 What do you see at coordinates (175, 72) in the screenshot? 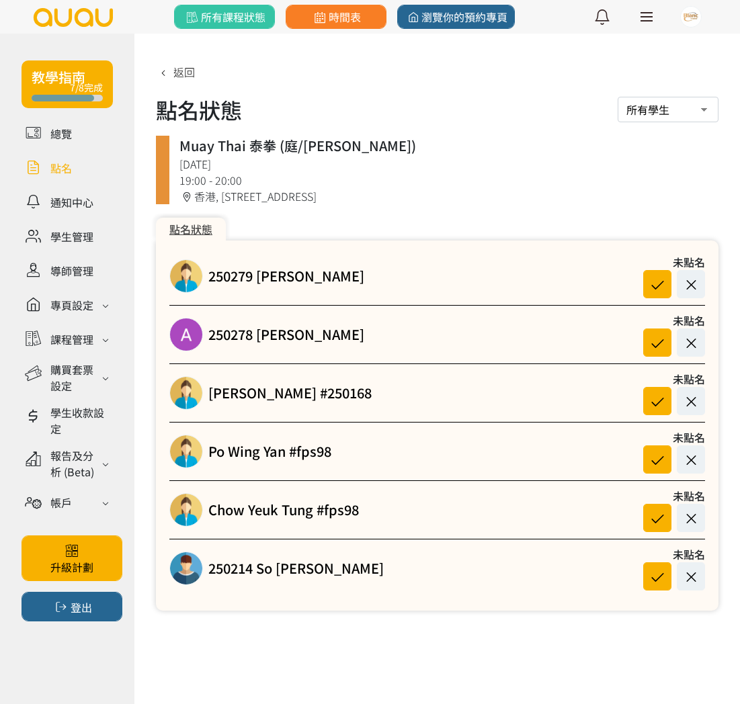
I see `a: 返回` at bounding box center [175, 72].